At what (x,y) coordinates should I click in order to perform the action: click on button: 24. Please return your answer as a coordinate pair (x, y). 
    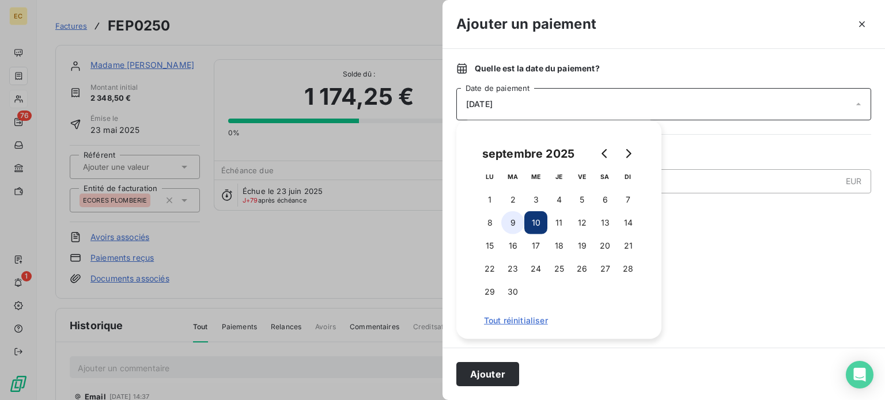
    Looking at the image, I should click on (536, 269).